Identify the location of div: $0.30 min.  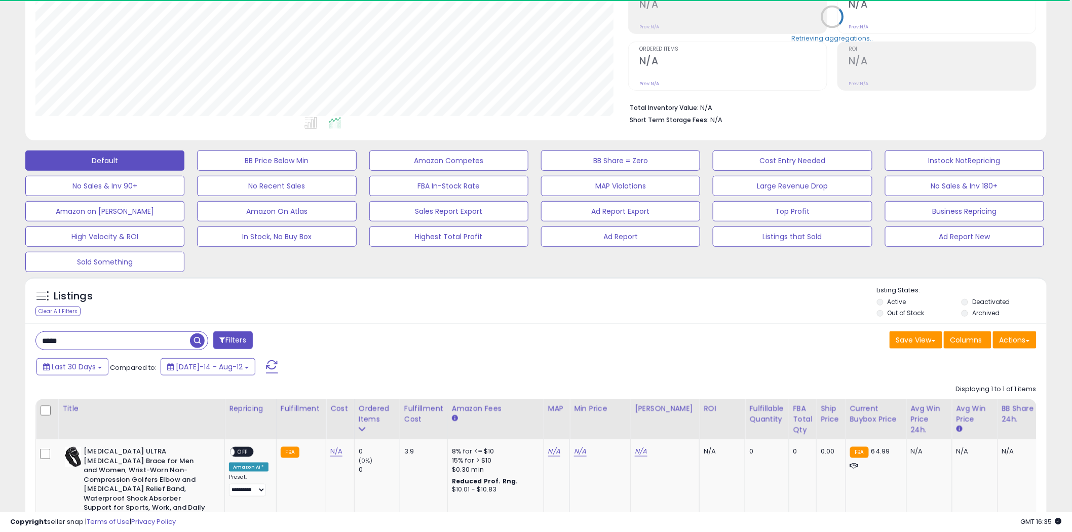
(494, 470).